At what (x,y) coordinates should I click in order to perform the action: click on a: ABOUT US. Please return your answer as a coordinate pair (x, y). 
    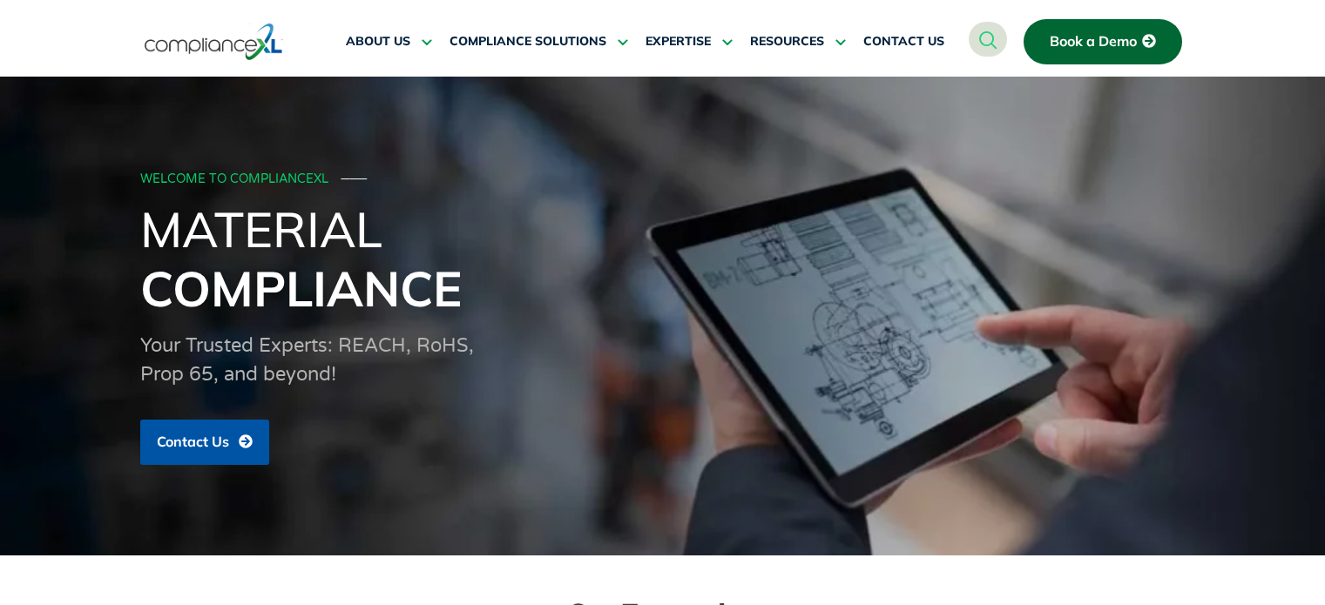
    Looking at the image, I should click on (388, 42).